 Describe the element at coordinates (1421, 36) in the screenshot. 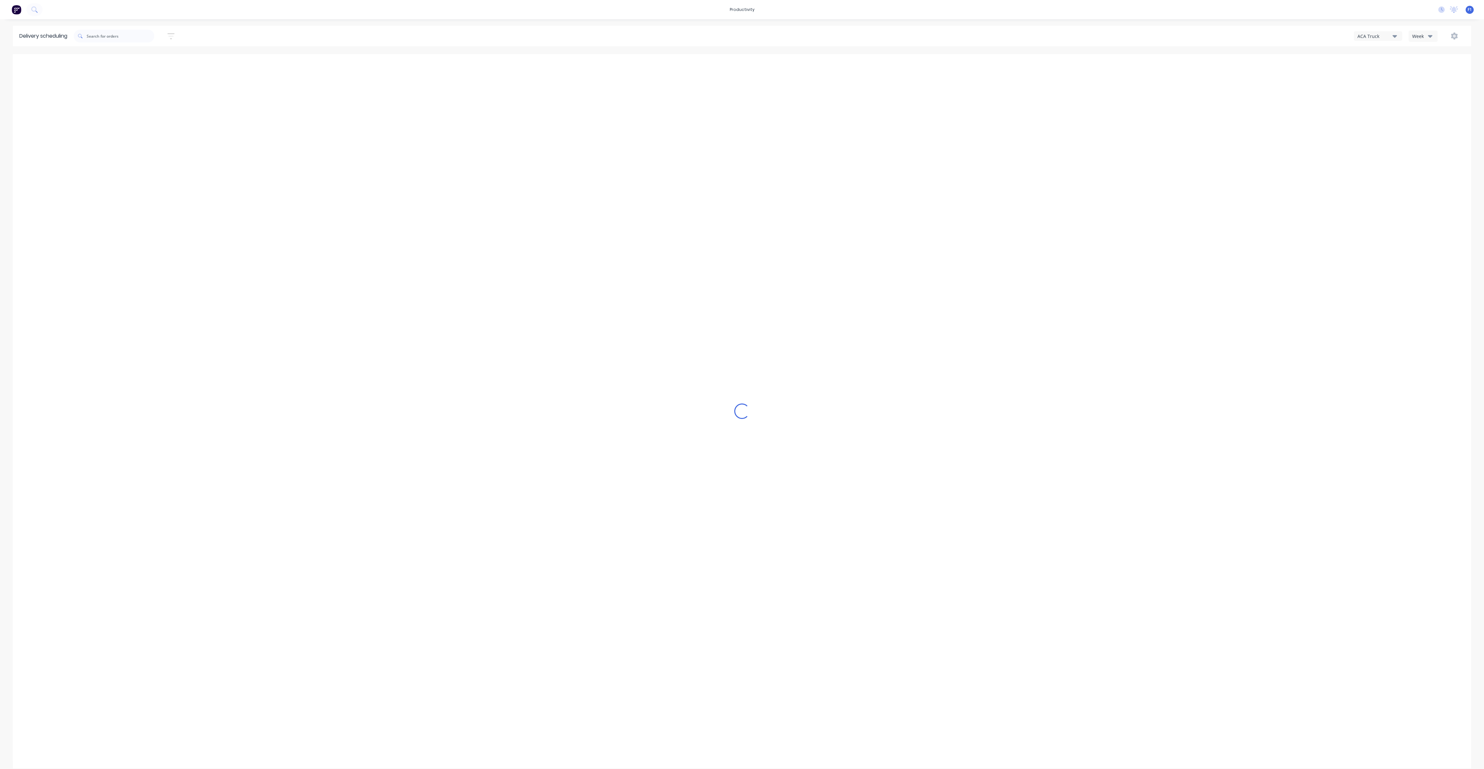

I see `div: Week` at that location.